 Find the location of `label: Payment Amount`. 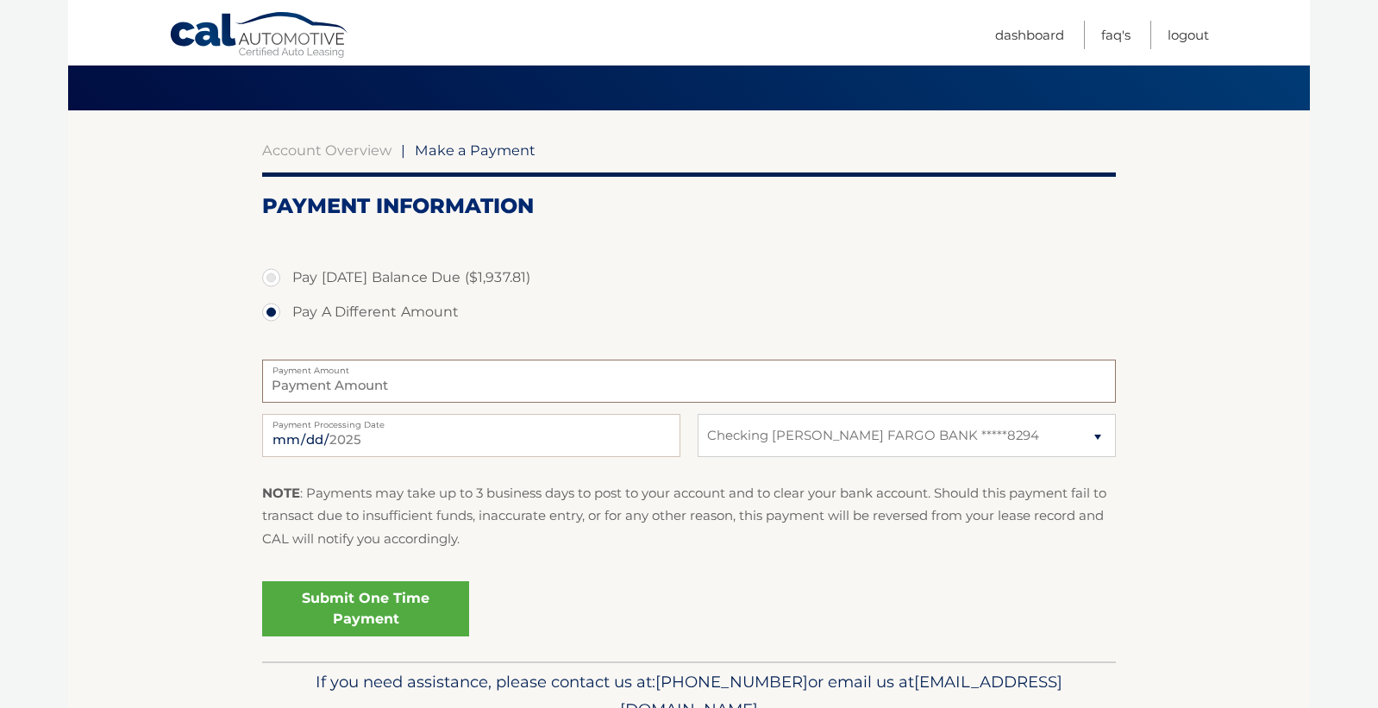

label: Payment Amount is located at coordinates (689, 366).